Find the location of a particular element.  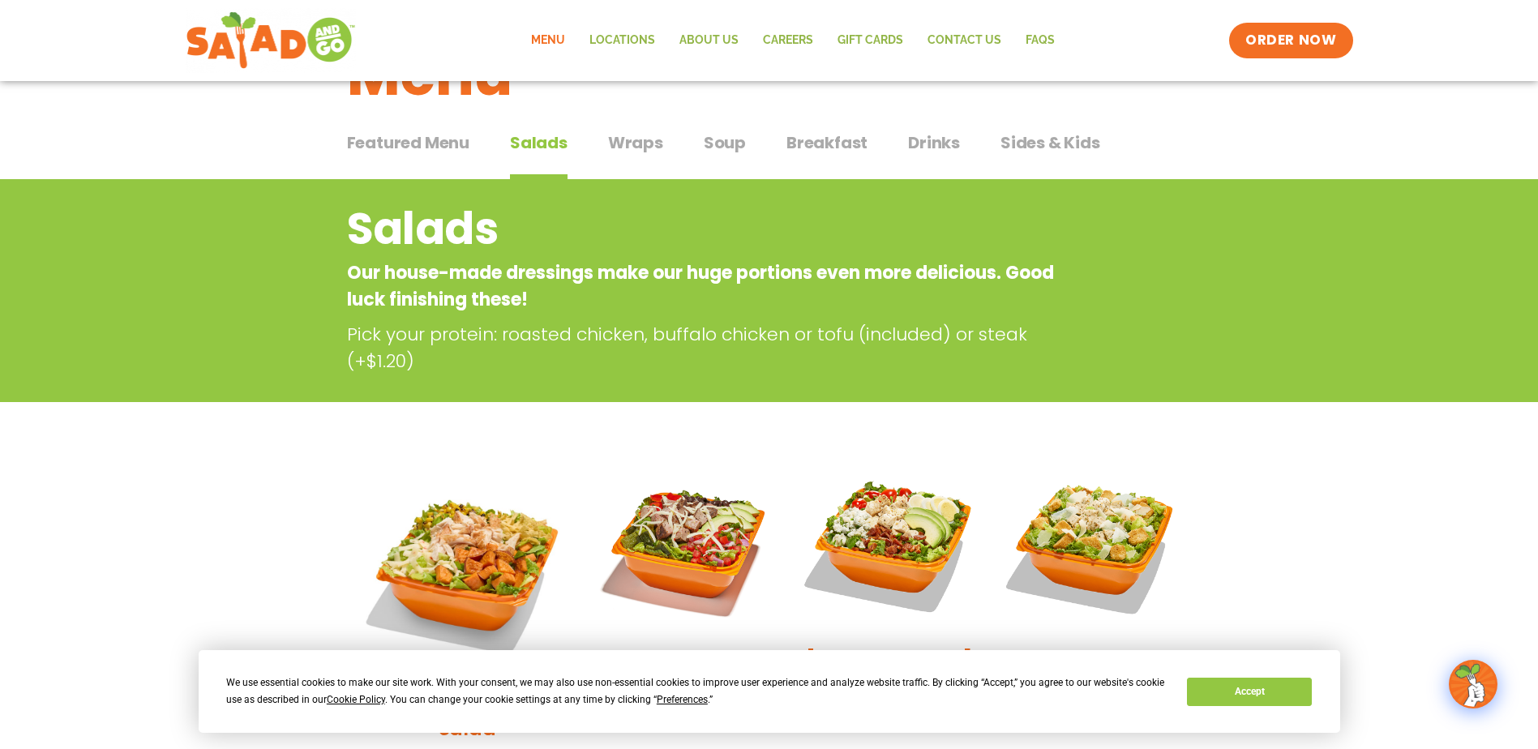

p: Our house-made dressings make our huge portions even more delicious. Good luck finishing these! is located at coordinates (704, 286).